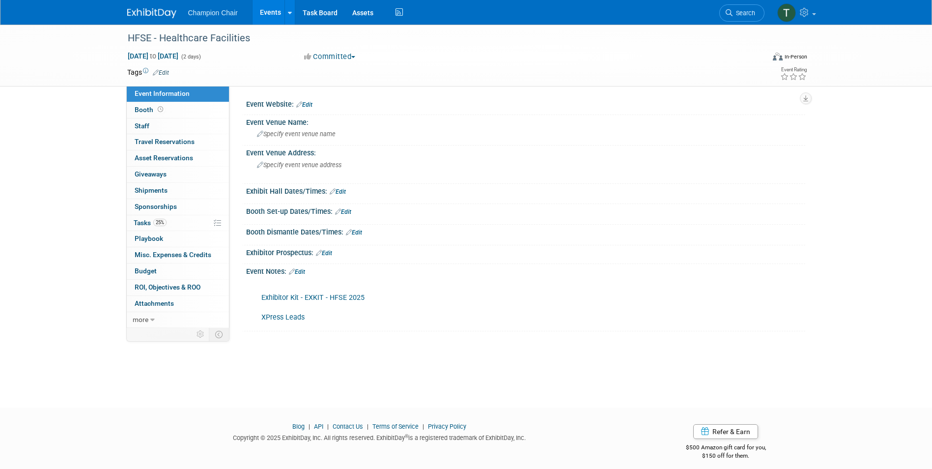 The height and width of the screenshot is (469, 932). I want to click on a: Misc. Expenses & Credits, so click(178, 255).